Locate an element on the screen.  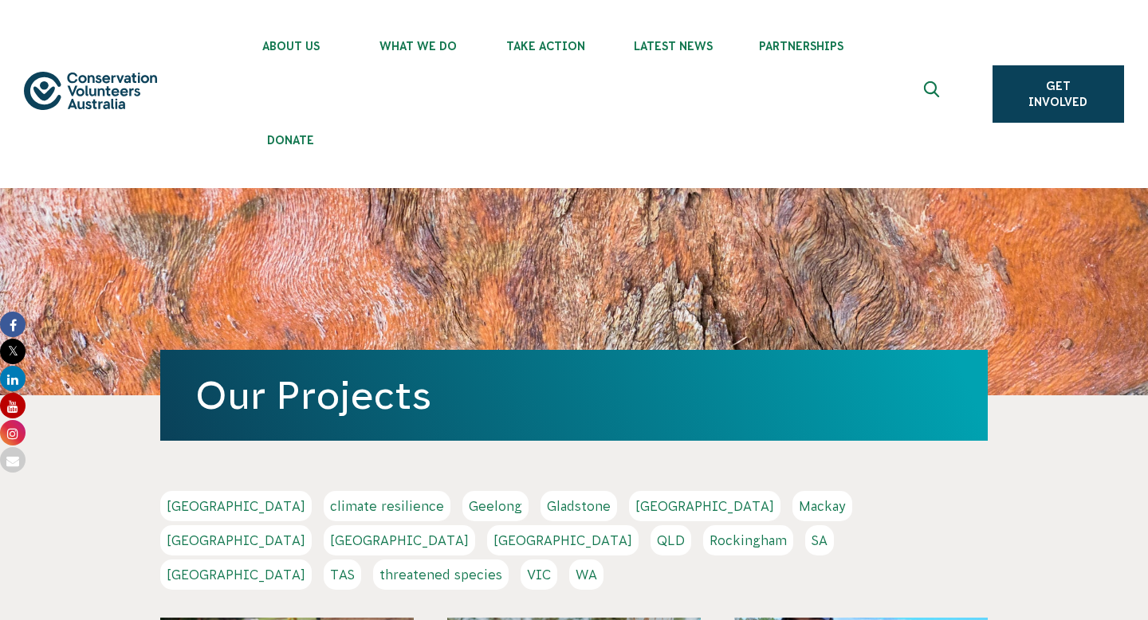
span: Donate is located at coordinates (291, 140).